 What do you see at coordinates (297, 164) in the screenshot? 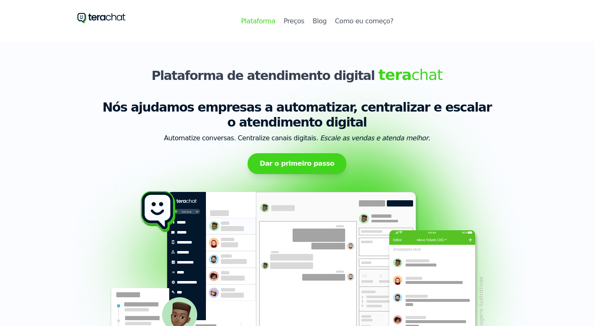
I see `button: Dar o primeiro passo` at bounding box center [297, 164].